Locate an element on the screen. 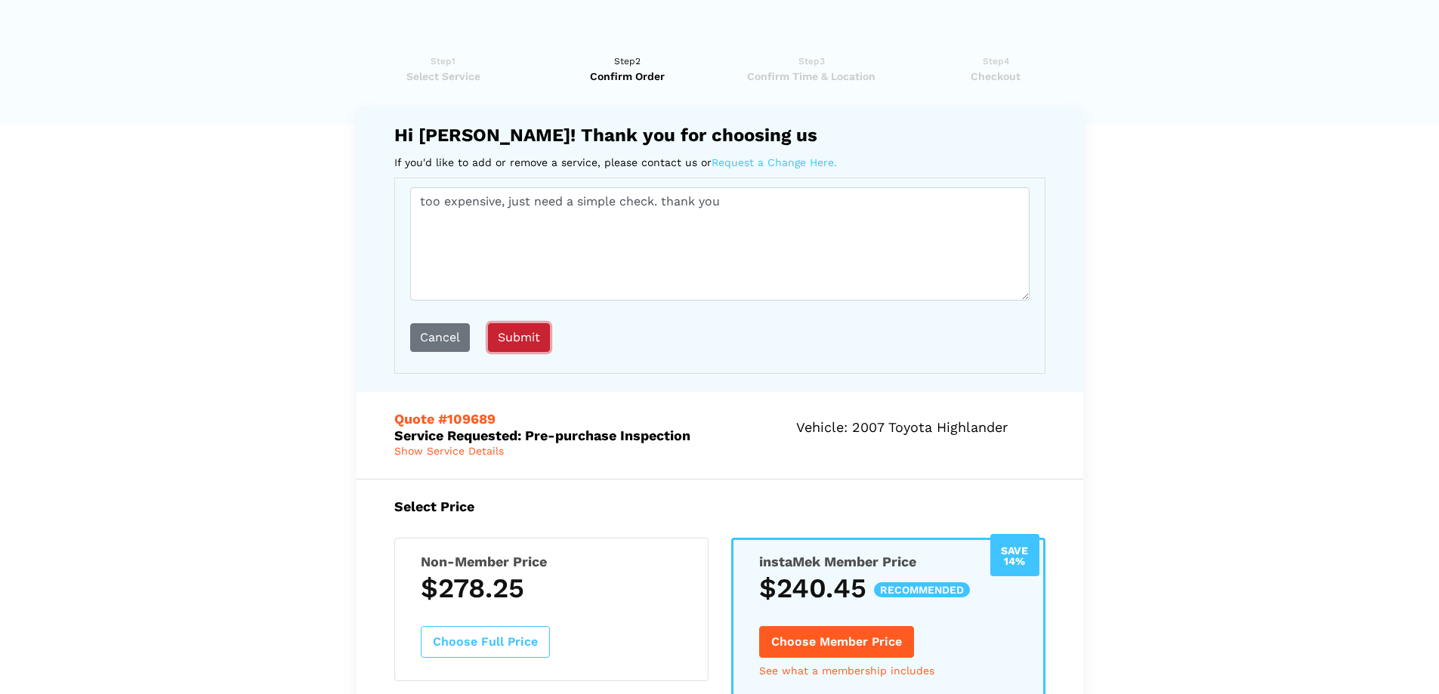 The width and height of the screenshot is (1439, 694). span: recommended is located at coordinates (922, 590).